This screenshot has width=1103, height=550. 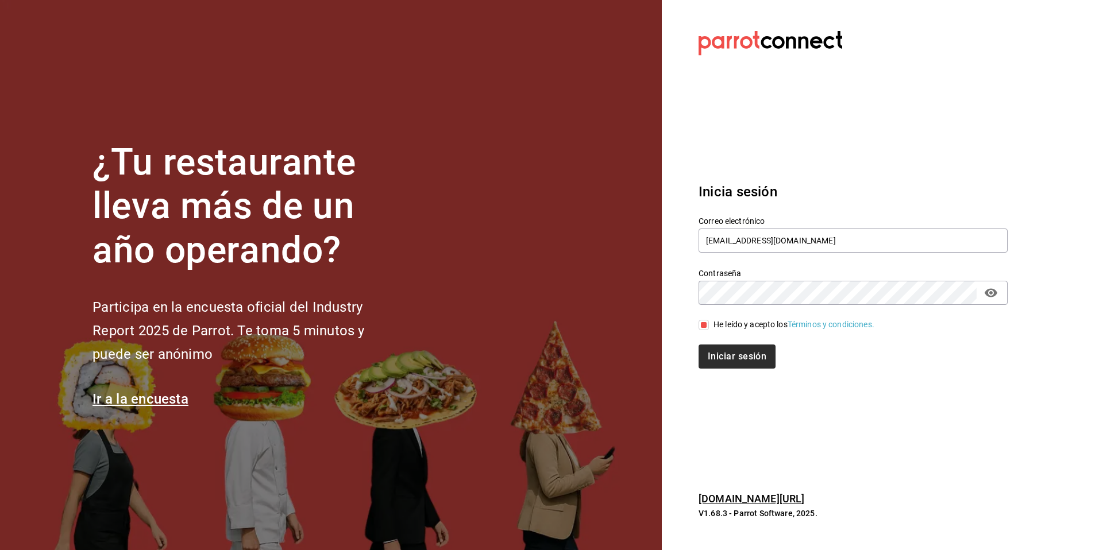 I want to click on a: Ir a la encuesta, so click(x=140, y=399).